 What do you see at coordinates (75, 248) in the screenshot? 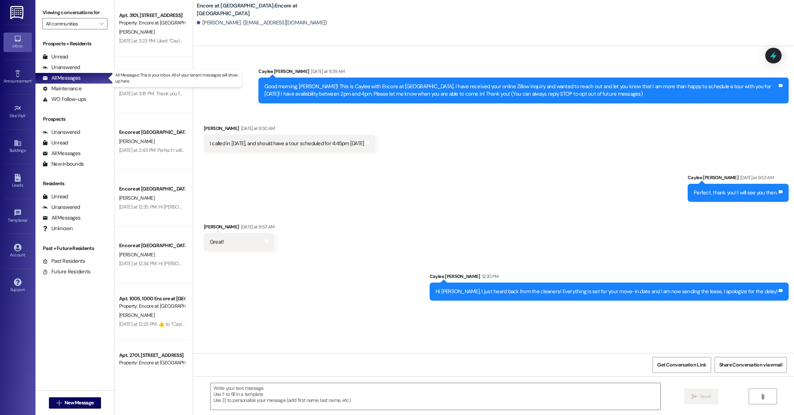
I see `div: Past + Future Residents` at bounding box center [75, 248].